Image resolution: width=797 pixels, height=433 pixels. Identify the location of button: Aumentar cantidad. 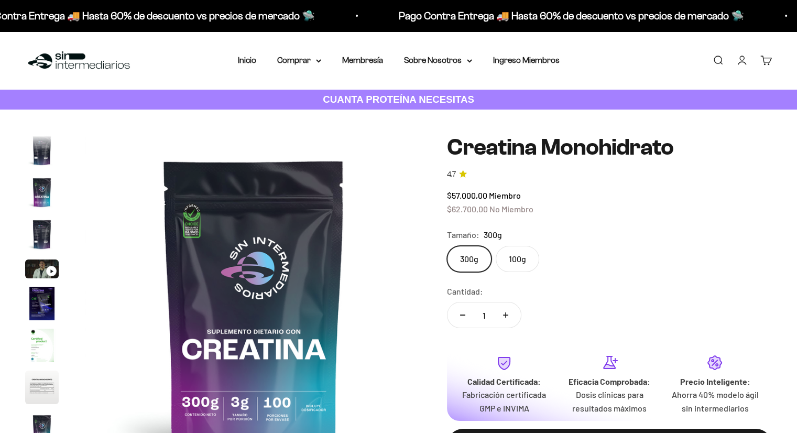
(506, 315).